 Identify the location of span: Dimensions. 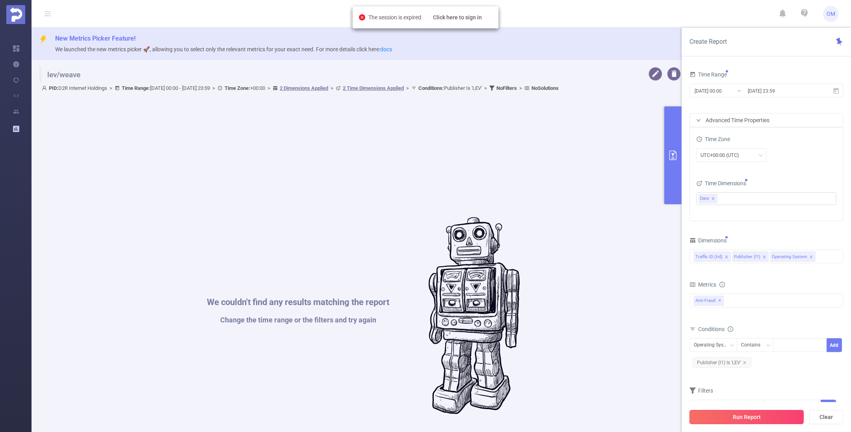
(708, 240).